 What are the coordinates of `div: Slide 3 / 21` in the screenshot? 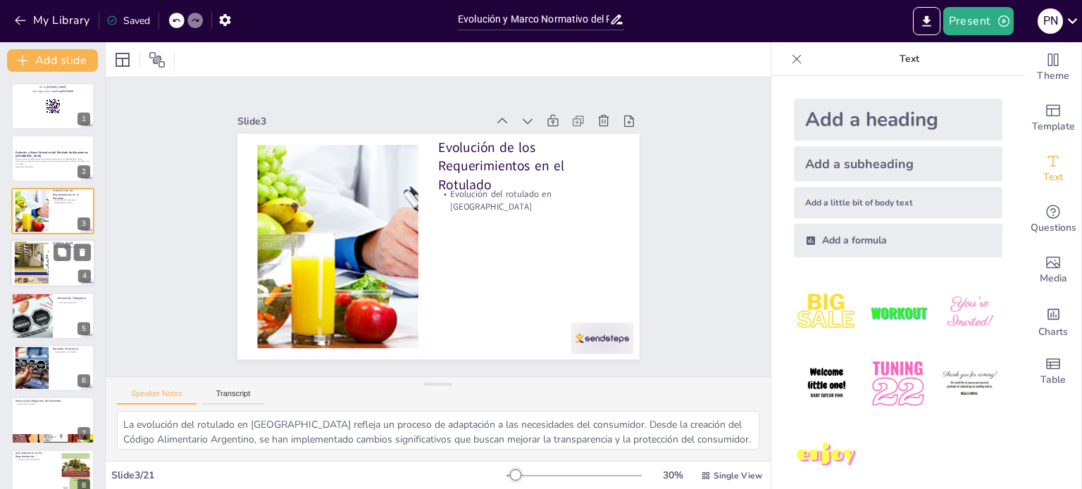 It's located at (308, 475).